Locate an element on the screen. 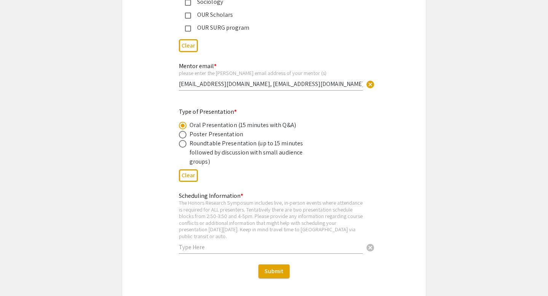 Image resolution: width=548 pixels, height=296 pixels. div: OUR Scholars is located at coordinates (271, 15).